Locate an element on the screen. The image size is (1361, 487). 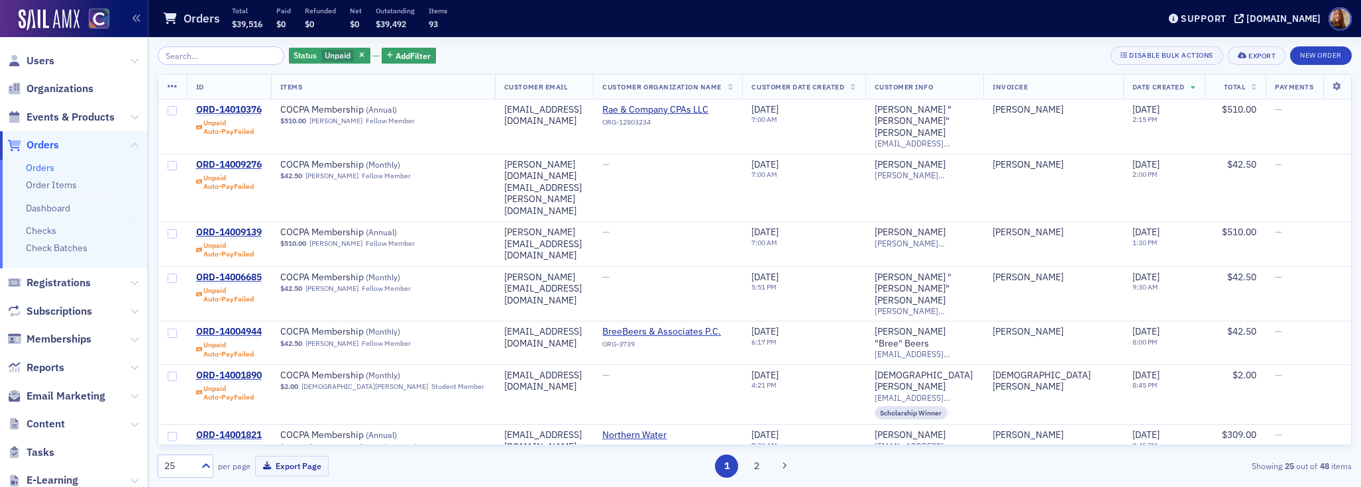
div: ORD-14009139 is located at coordinates (229, 233).